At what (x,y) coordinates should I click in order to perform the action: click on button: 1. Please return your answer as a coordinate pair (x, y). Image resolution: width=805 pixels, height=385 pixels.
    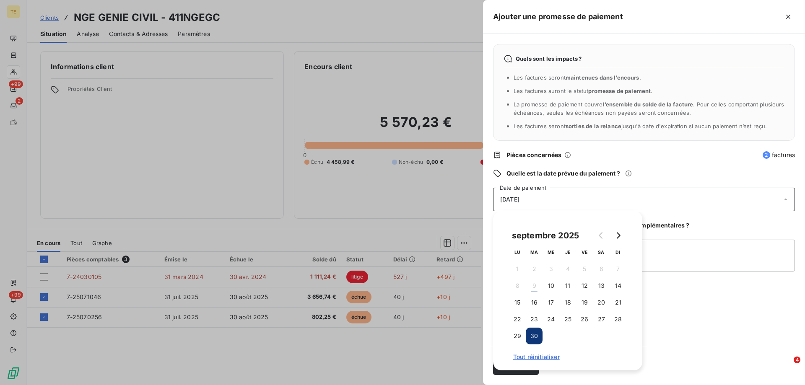
    Looking at the image, I should click on (517, 269).